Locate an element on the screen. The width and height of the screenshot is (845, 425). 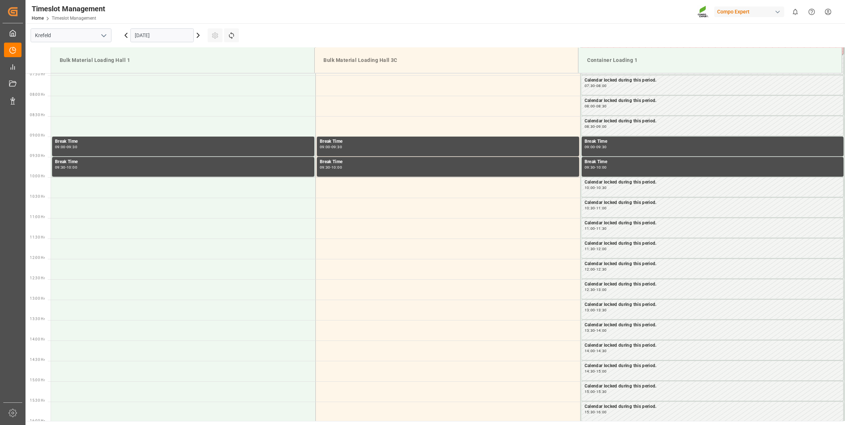
span: 10:00 Hr is located at coordinates (37, 176).